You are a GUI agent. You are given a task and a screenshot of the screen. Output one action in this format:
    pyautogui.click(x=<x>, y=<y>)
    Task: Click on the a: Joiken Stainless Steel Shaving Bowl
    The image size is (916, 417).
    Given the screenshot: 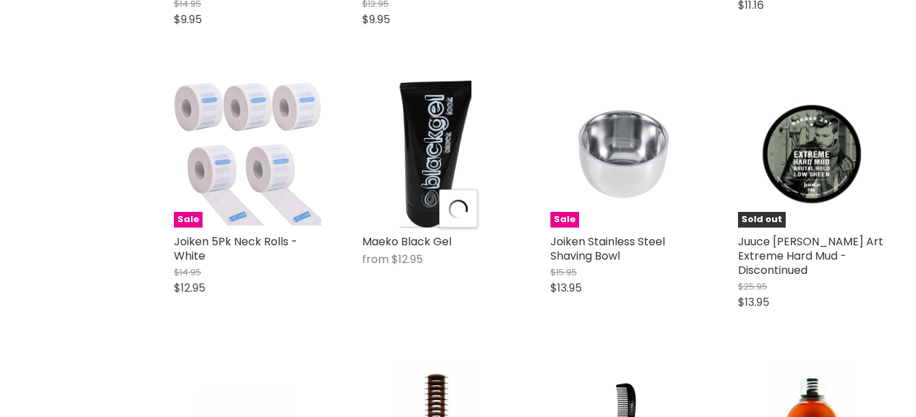 What is the action you would take?
    pyautogui.click(x=608, y=249)
    